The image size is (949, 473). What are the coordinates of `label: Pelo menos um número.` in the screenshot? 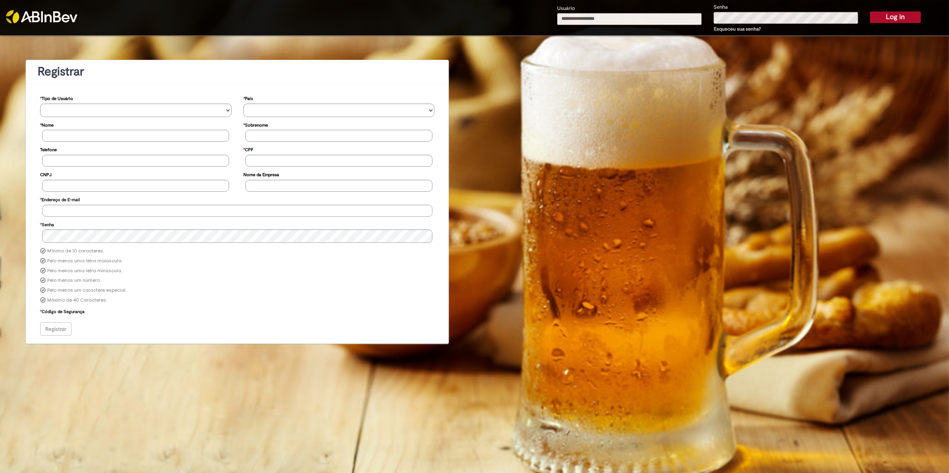 It's located at (74, 281).